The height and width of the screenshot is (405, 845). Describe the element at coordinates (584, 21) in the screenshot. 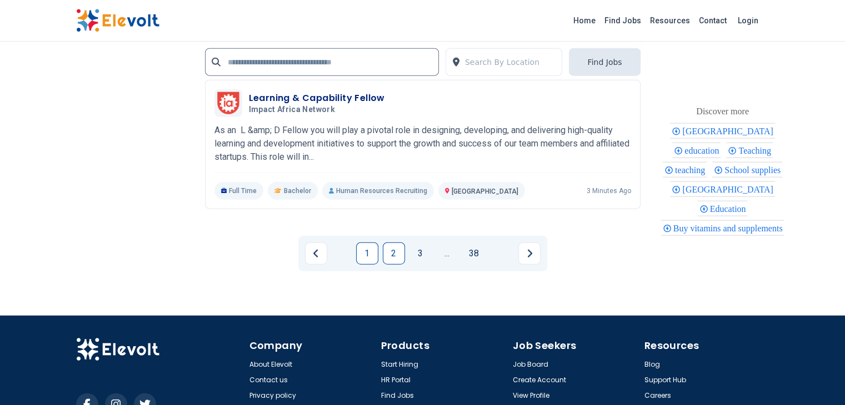

I see `a: Home` at that location.